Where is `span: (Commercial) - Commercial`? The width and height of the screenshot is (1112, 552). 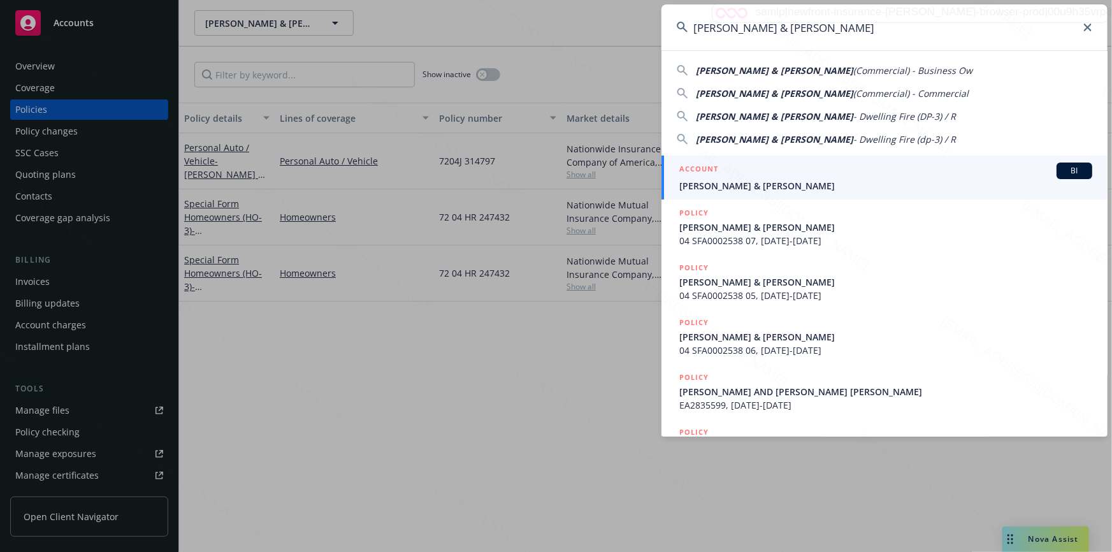 span: (Commercial) - Commercial is located at coordinates (910, 93).